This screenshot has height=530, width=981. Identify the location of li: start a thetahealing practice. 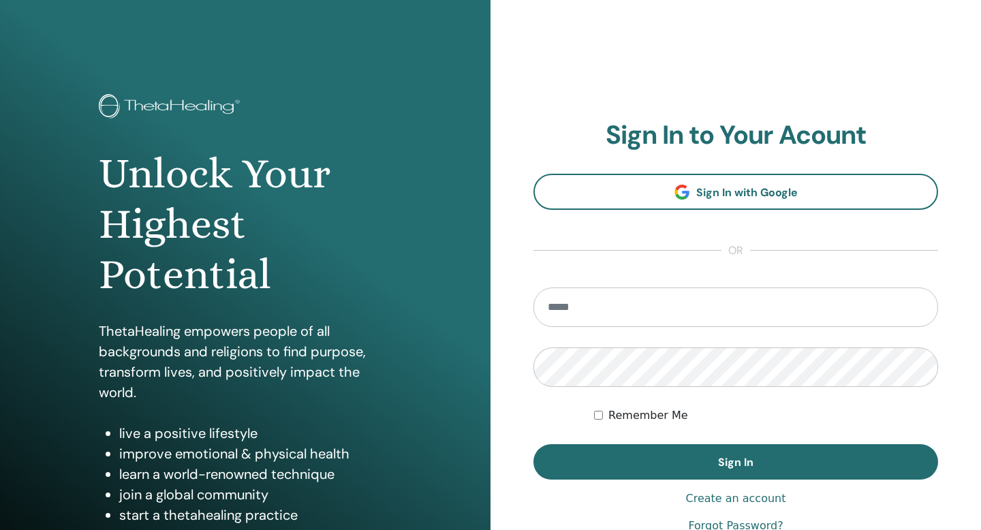
(256, 515).